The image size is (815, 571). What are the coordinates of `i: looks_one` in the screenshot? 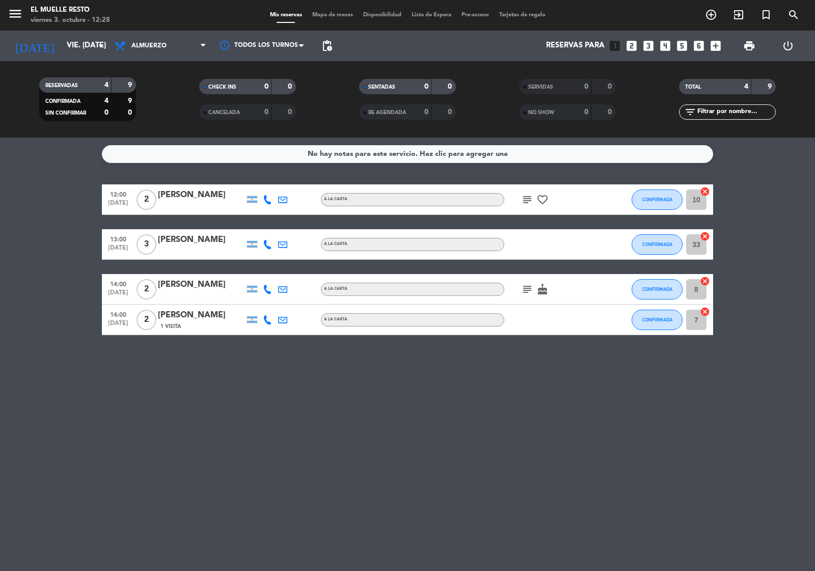 It's located at (615, 46).